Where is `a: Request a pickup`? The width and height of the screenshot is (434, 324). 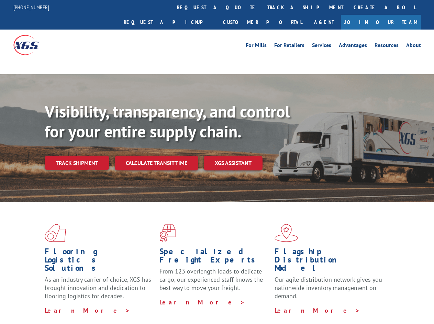 a: Request a pickup is located at coordinates (168, 22).